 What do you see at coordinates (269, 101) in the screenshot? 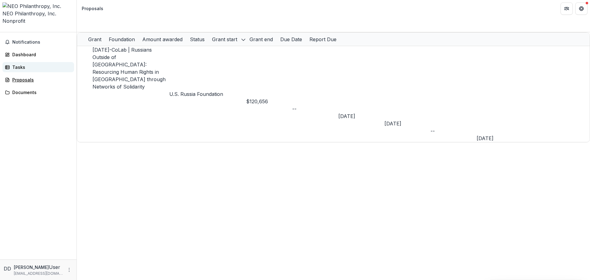
I see `div: $120,656` at bounding box center [269, 101].